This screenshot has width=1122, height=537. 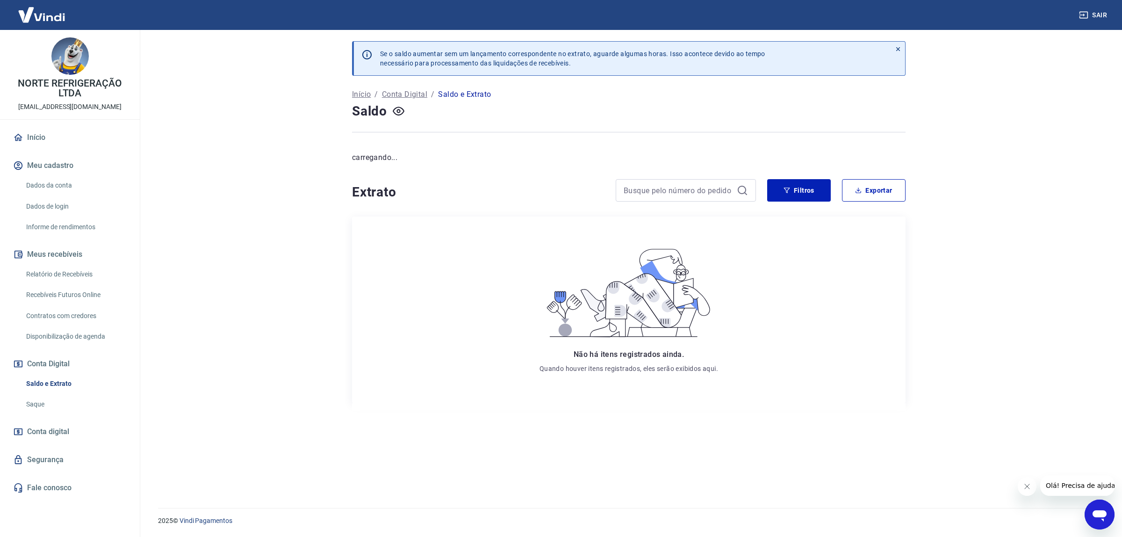 I want to click on a: Contratos com credores, so click(x=75, y=316).